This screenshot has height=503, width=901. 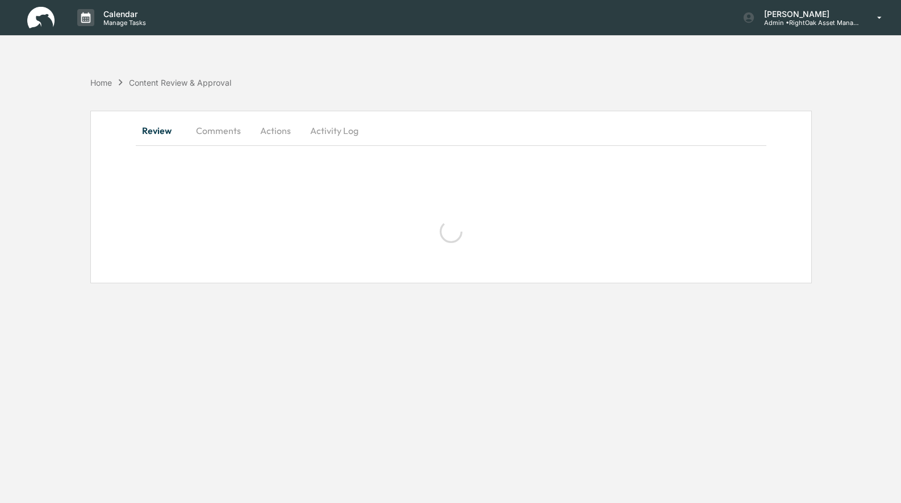 What do you see at coordinates (180, 82) in the screenshot?
I see `div: Content Review & Approval` at bounding box center [180, 82].